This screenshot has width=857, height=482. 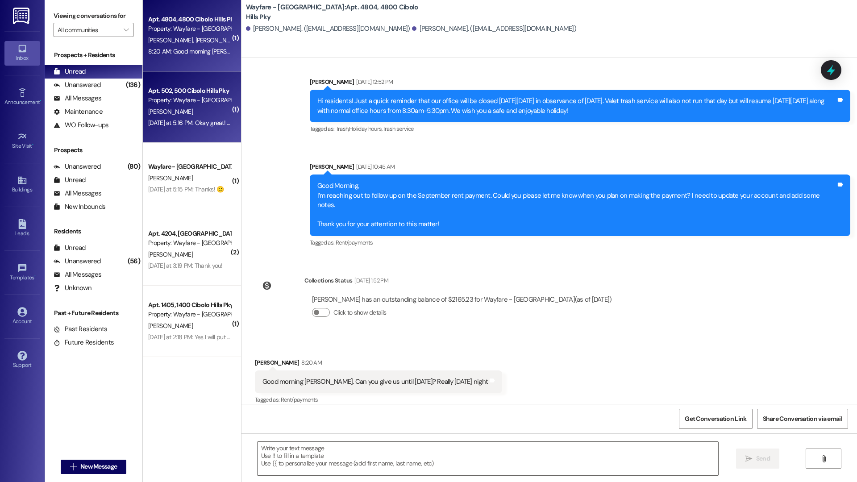 I want to click on div: Prospects, so click(x=93, y=150).